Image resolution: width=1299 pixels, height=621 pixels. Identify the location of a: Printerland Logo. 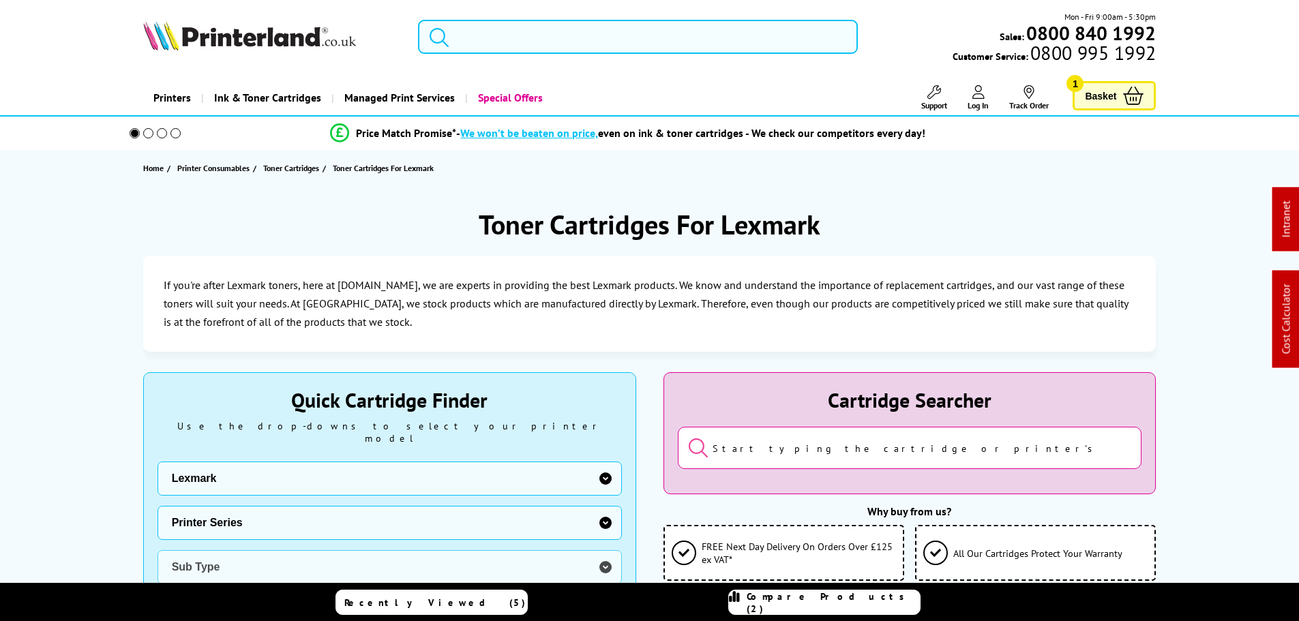
(272, 37).